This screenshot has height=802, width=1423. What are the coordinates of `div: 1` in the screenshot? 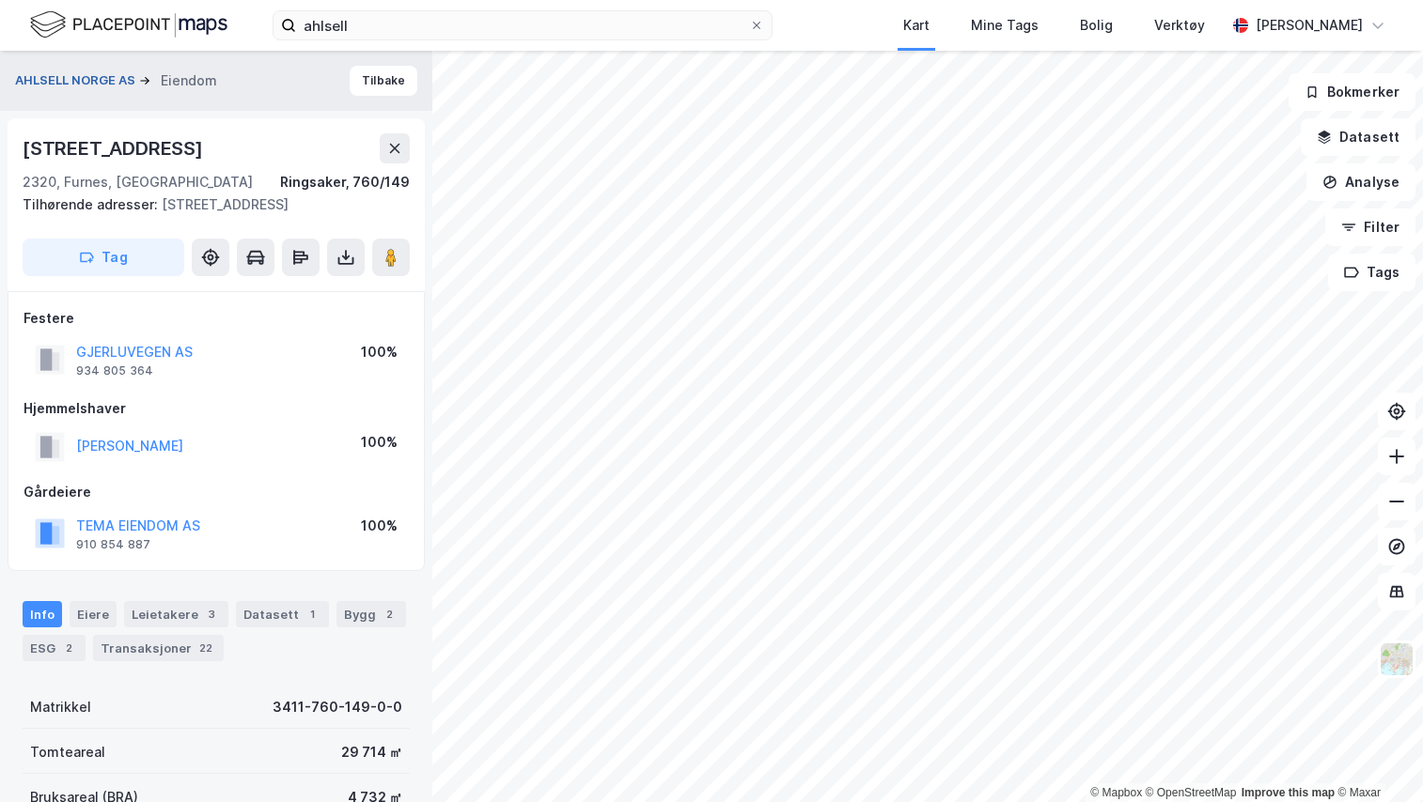 It's located at (312, 615).